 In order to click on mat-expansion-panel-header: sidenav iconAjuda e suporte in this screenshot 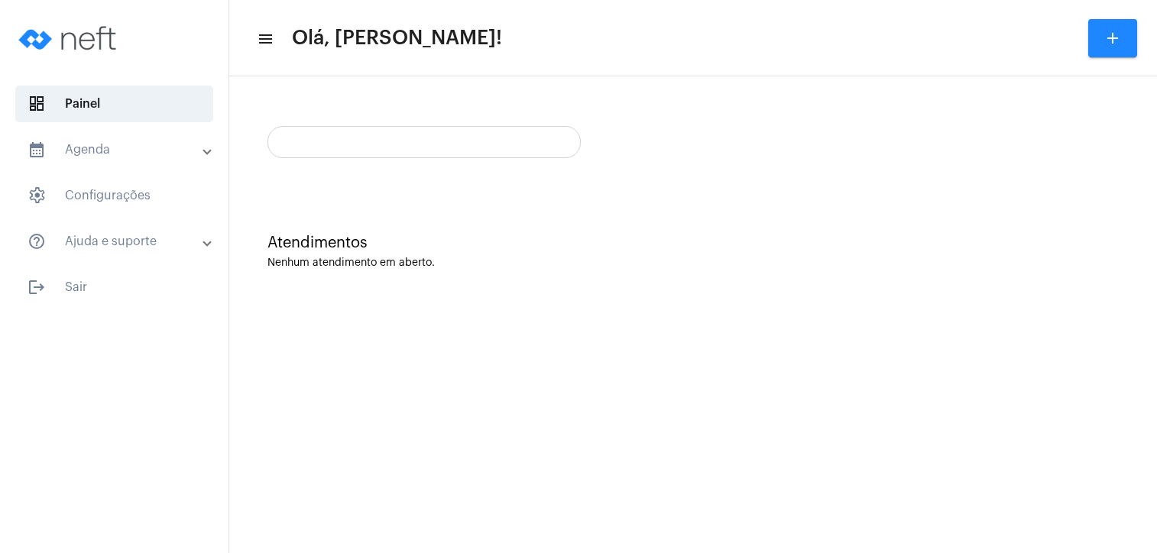, I will do `click(118, 242)`.